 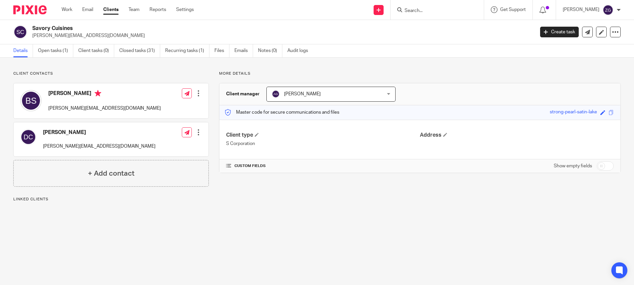 What do you see at coordinates (96, 51) in the screenshot?
I see `a: Client tasks (0)` at bounding box center [96, 51].